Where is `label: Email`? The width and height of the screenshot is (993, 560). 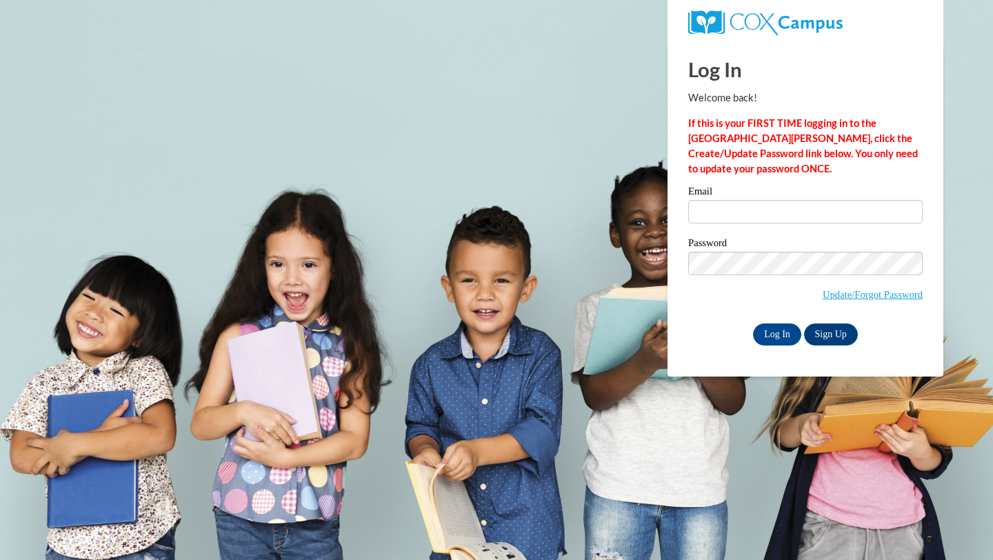 label: Email is located at coordinates (806, 193).